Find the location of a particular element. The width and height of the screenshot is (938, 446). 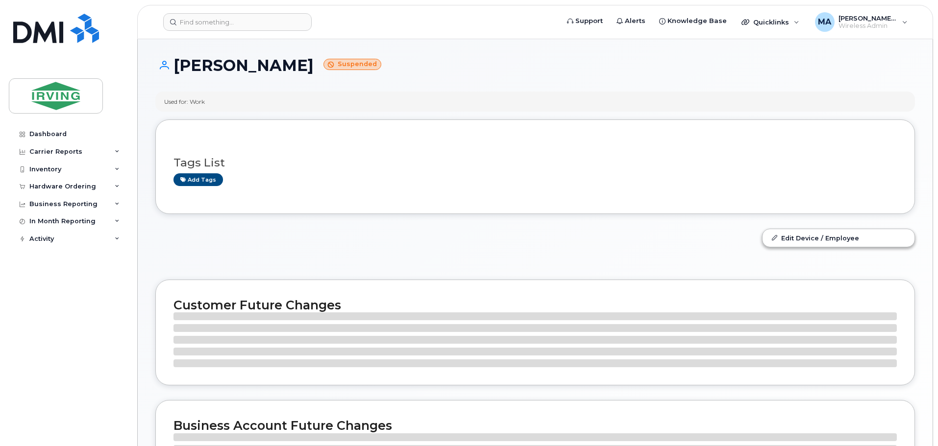

h2: Business Account Future Changes is located at coordinates (535, 426).